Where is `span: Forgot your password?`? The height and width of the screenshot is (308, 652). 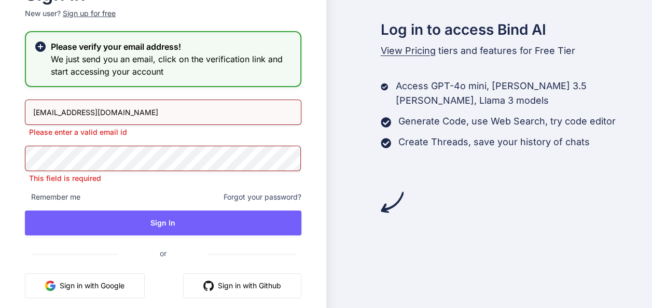 span: Forgot your password? is located at coordinates (262, 197).